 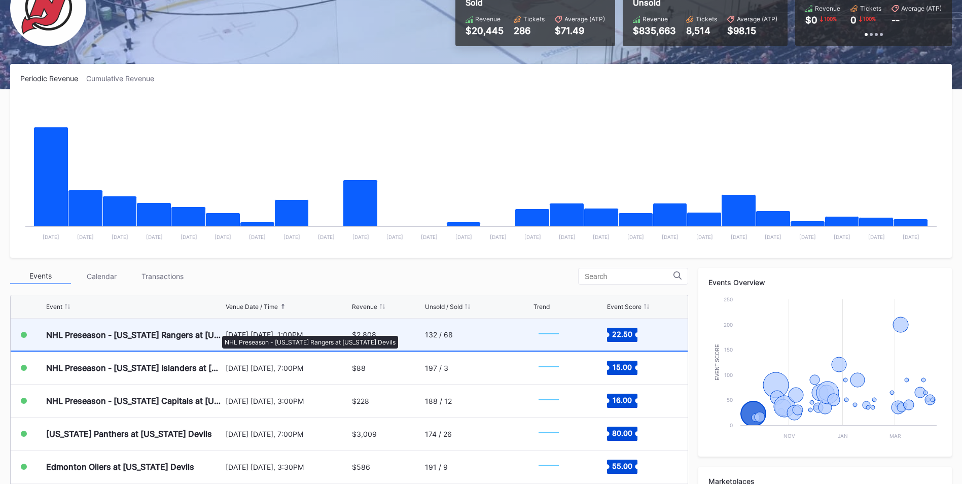 I want to click on div: 191 / 9, so click(x=436, y=466).